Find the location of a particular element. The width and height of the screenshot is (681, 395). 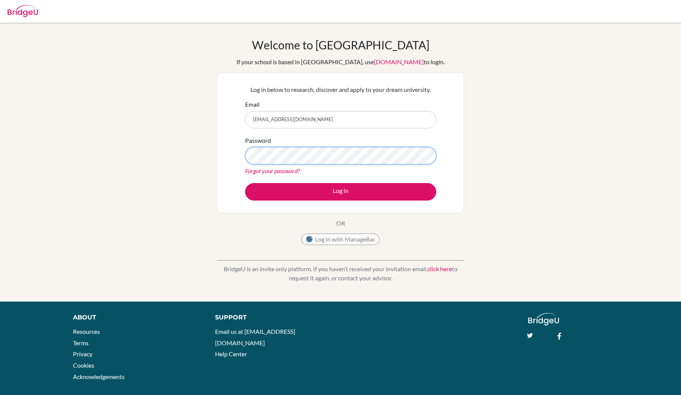

img: Bridge-U is located at coordinates (23, 11).